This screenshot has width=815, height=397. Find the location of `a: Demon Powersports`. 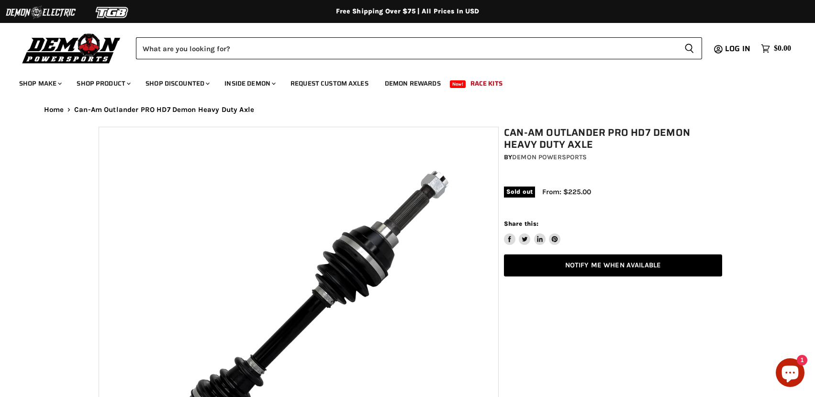

a: Demon Powersports is located at coordinates (549, 157).